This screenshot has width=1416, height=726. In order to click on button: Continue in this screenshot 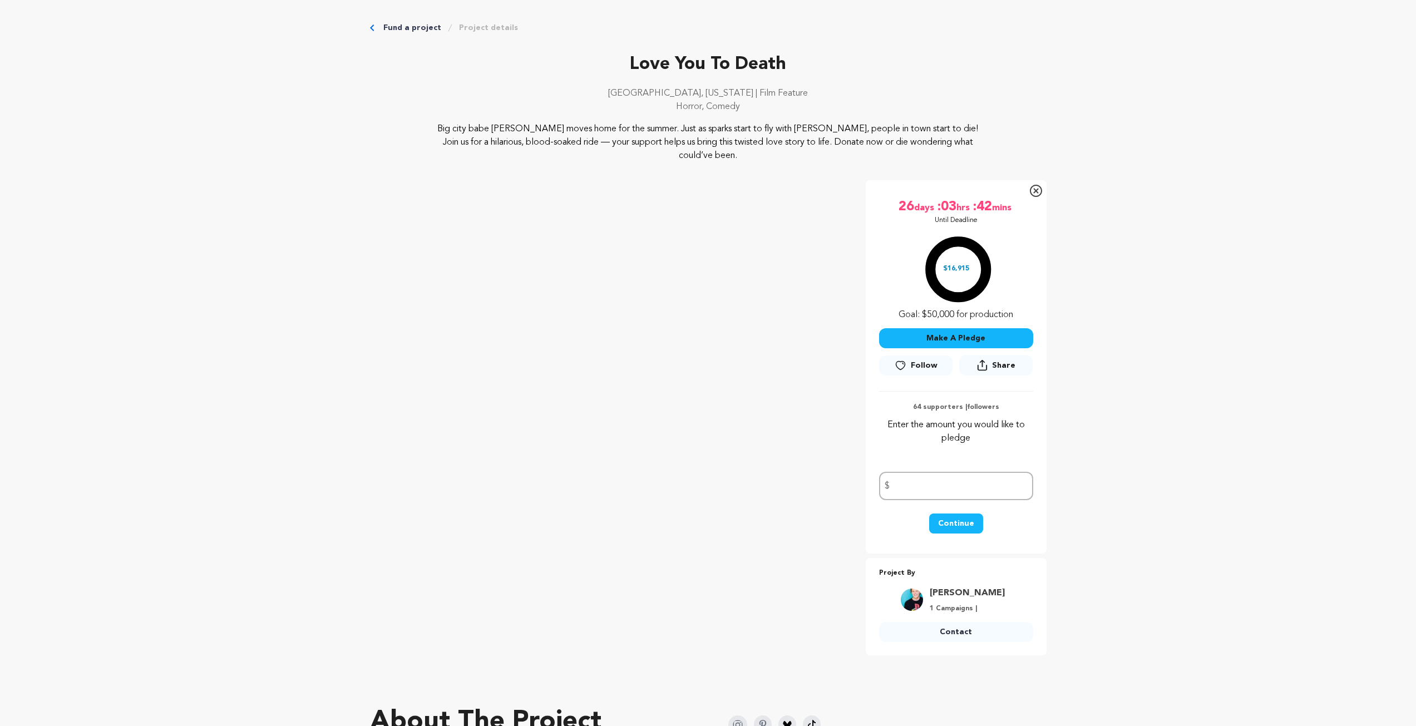, I will do `click(956, 524)`.